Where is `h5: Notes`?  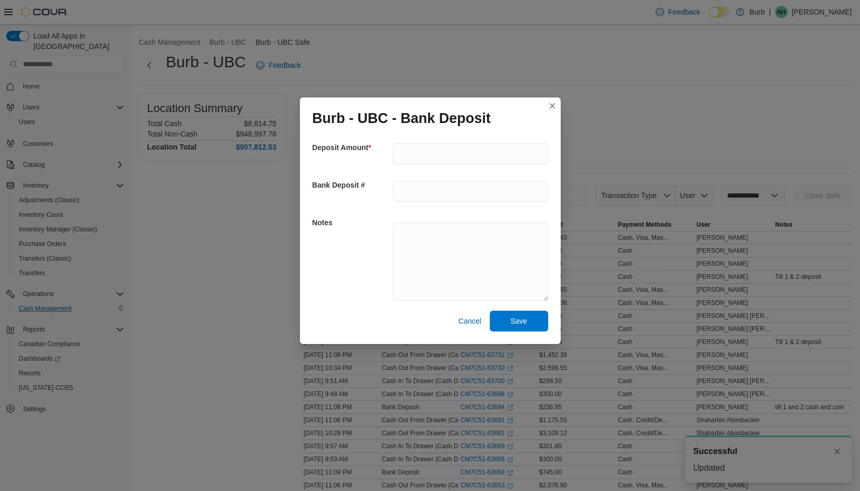 h5: Notes is located at coordinates (352, 223).